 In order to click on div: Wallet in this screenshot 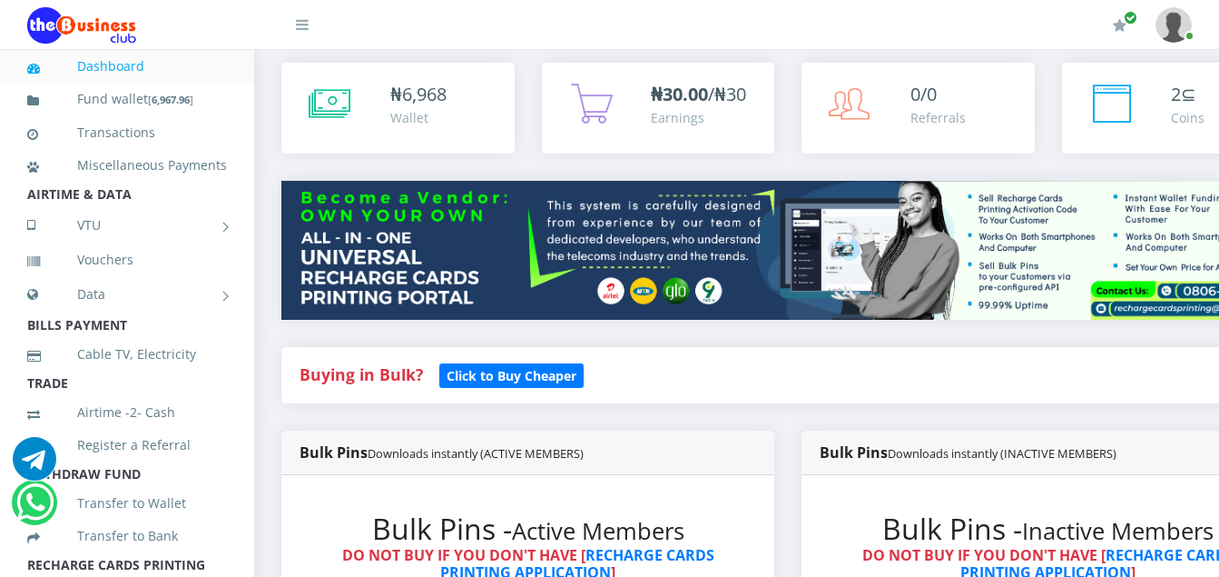, I will do `click(419, 117)`.